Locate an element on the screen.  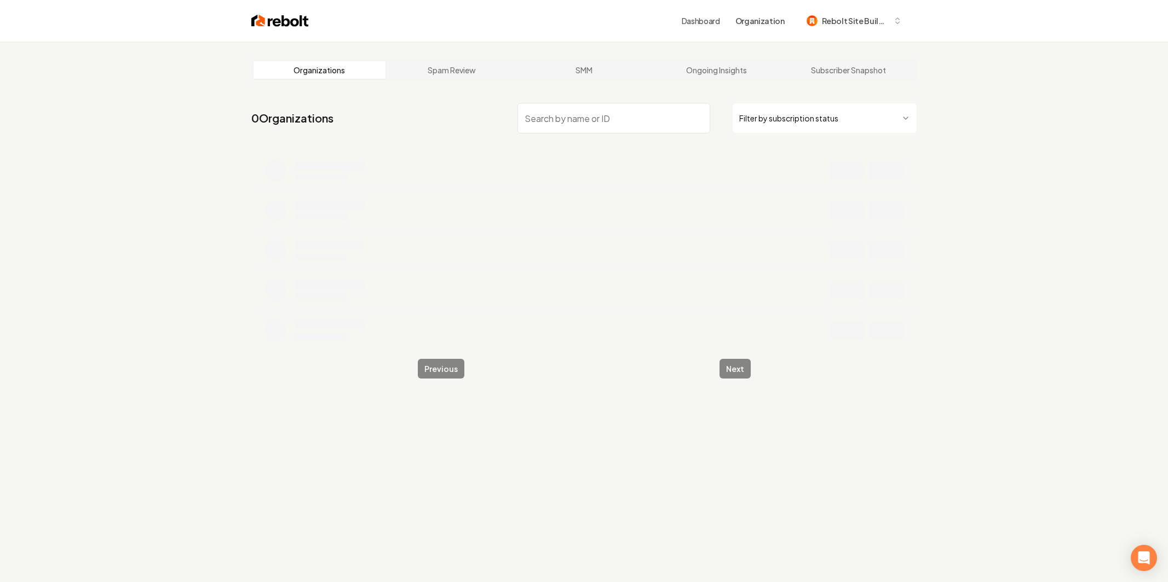
a: SMM is located at coordinates (584, 70).